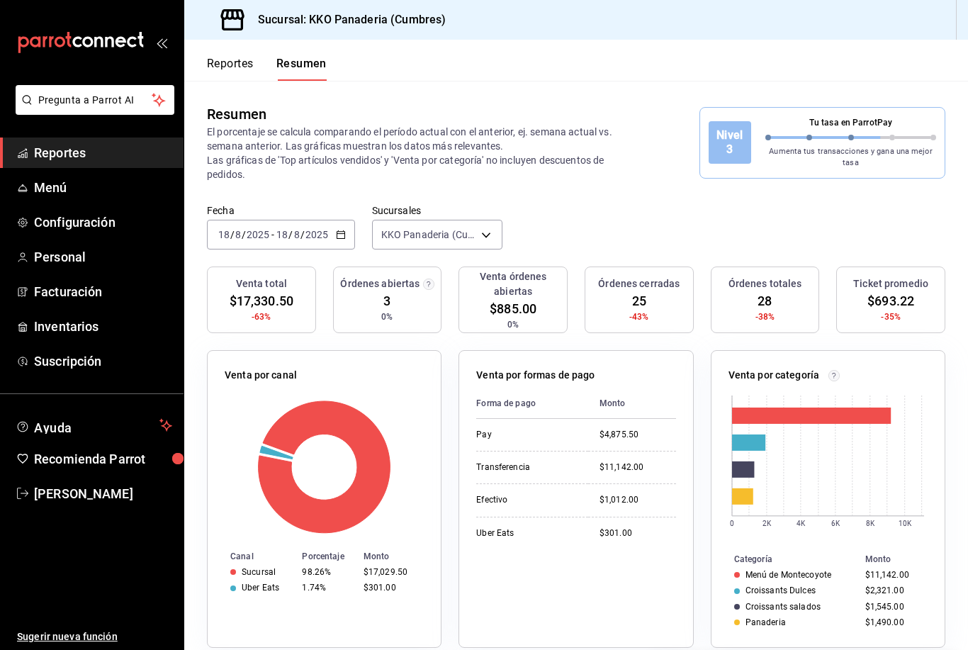 Image resolution: width=968 pixels, height=650 pixels. Describe the element at coordinates (94, 636) in the screenshot. I see `span: Sugerir nueva función` at that location.